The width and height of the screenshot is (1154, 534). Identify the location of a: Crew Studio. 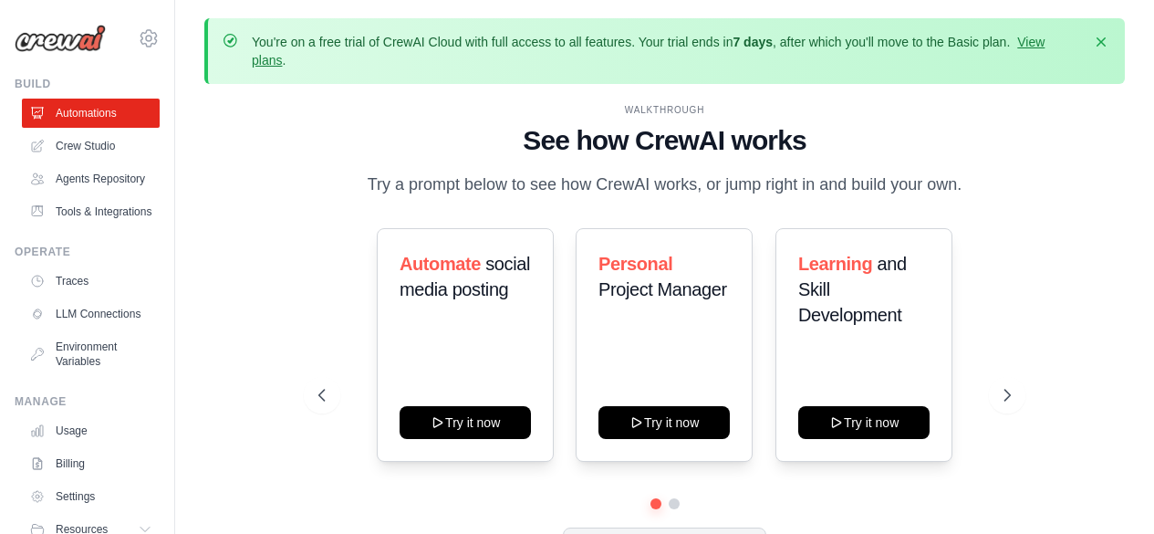
(90, 146).